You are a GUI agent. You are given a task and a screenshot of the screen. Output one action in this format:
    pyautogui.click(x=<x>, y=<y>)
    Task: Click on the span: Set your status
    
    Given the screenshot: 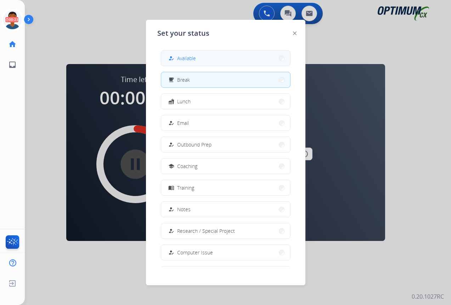 What is the action you would take?
    pyautogui.click(x=183, y=33)
    